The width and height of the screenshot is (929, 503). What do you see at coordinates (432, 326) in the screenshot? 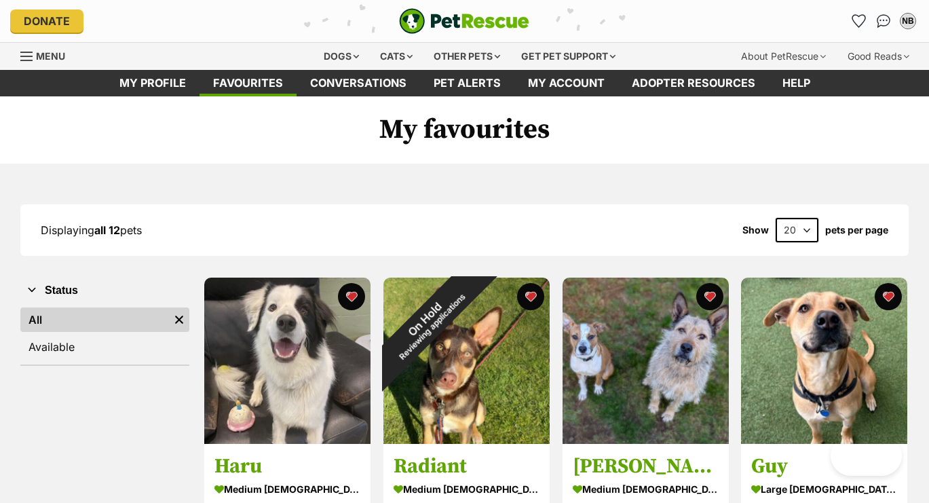
I see `span: Reviewing applications` at bounding box center [432, 326].